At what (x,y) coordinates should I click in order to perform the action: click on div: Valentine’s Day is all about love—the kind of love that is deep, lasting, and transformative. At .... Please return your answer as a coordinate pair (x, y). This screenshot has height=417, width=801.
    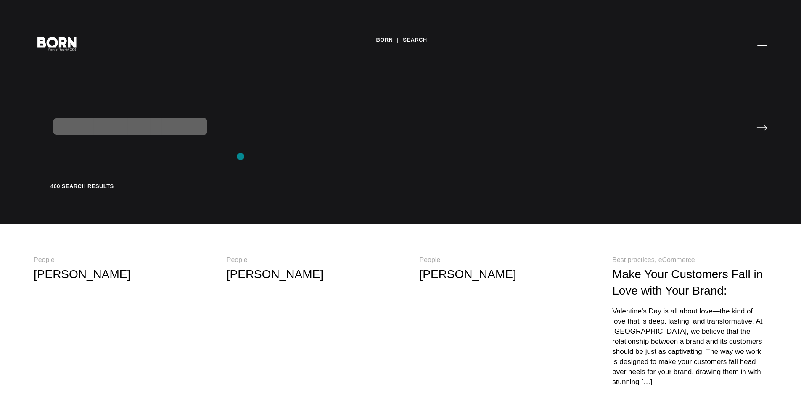
    Looking at the image, I should click on (689, 346).